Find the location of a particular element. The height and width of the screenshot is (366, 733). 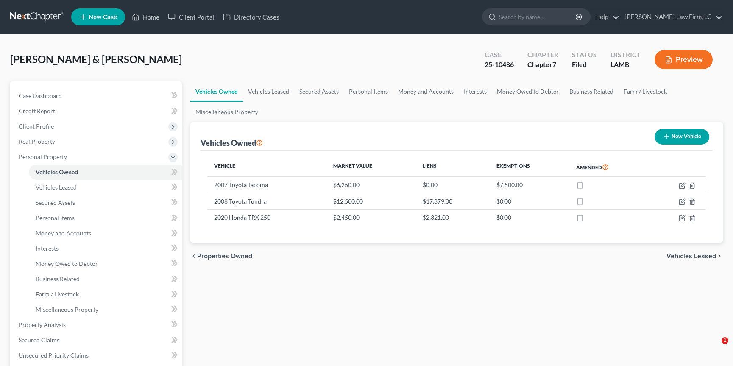

a: Client Portal is located at coordinates (191, 17).